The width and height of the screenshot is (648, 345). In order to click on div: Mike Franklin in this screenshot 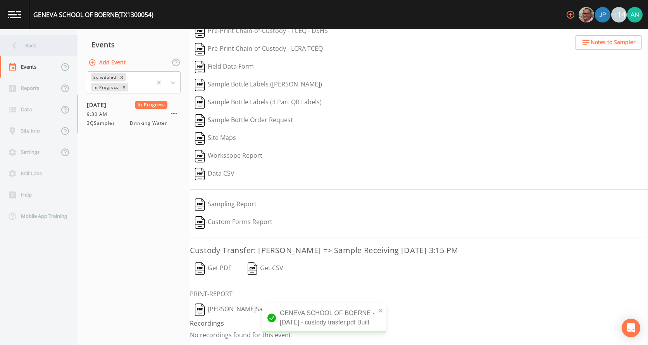, I will do `click(586, 15)`.